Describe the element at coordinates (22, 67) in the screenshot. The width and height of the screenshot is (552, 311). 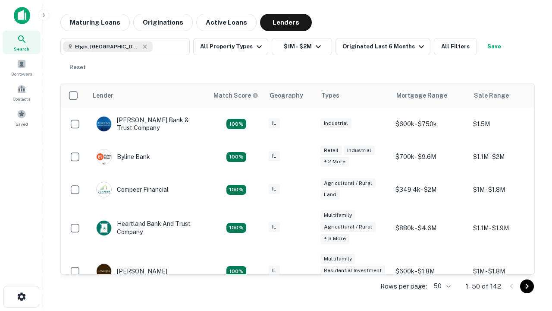
I see `div: Borrowers` at that location.